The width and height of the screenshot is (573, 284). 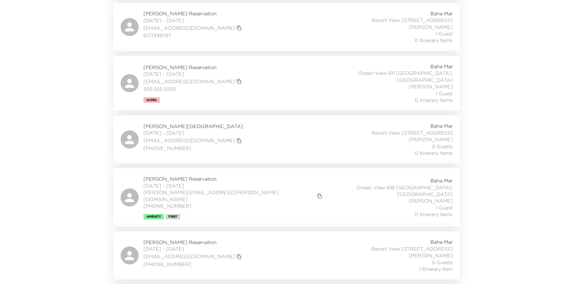 What do you see at coordinates (154, 217) in the screenshot?
I see `span: Amenity` at bounding box center [154, 217].